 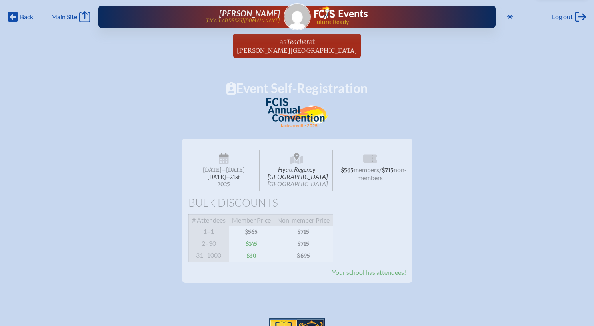 What do you see at coordinates (353, 14) in the screenshot?
I see `h1: Events` at bounding box center [353, 14].